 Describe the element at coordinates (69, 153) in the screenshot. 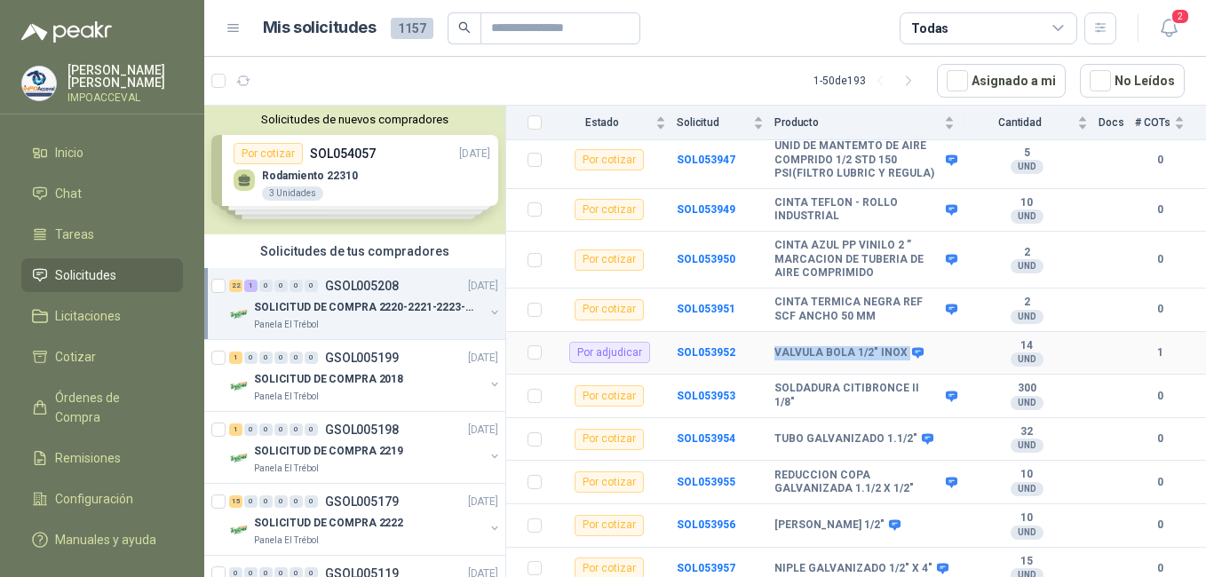

I see `span: Inicio` at that location.